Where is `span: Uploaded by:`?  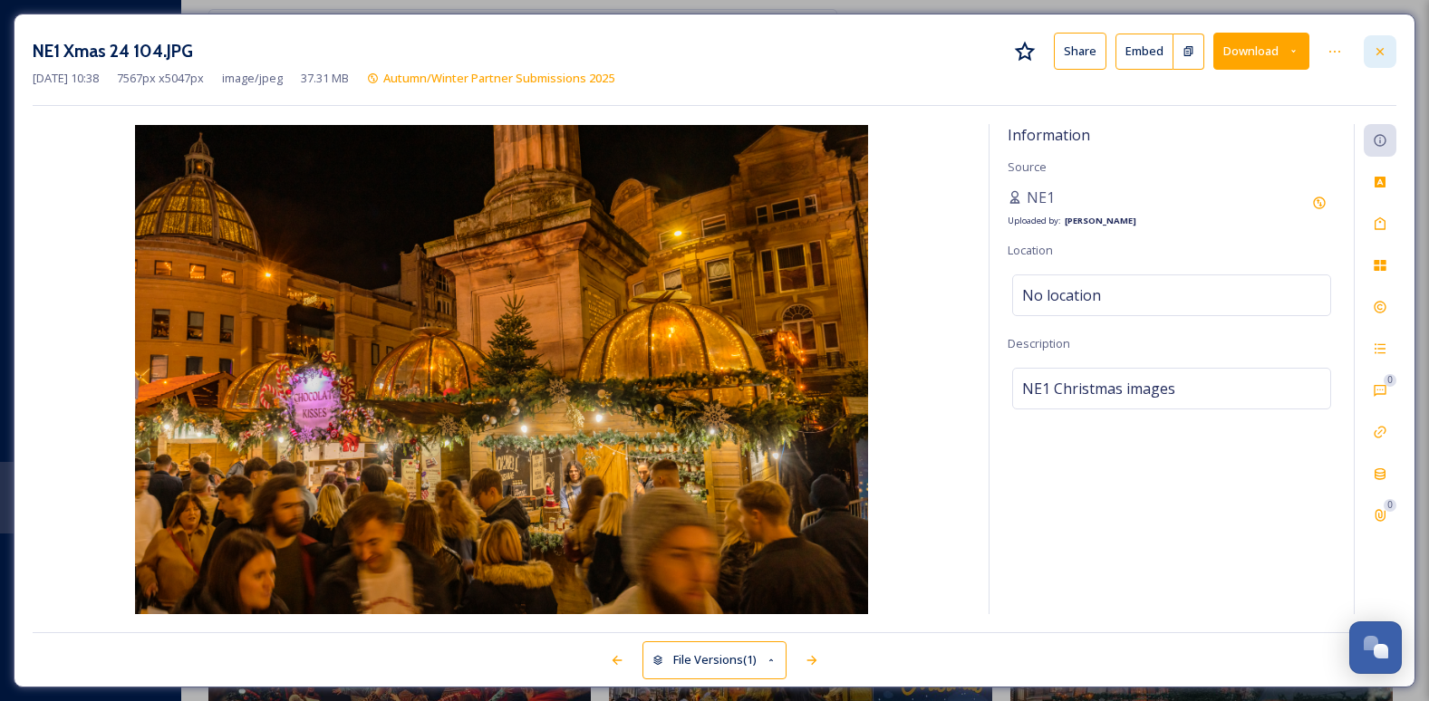 span: Uploaded by: is located at coordinates (1034, 220).